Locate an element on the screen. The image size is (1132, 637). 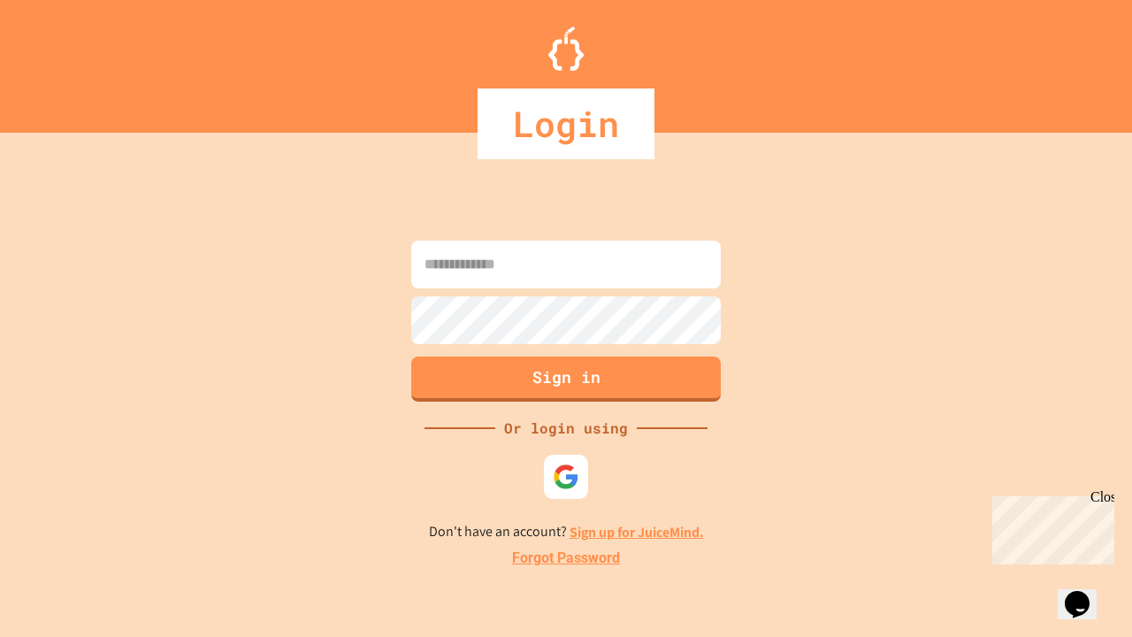
img: Logo.svg is located at coordinates (566, 49).